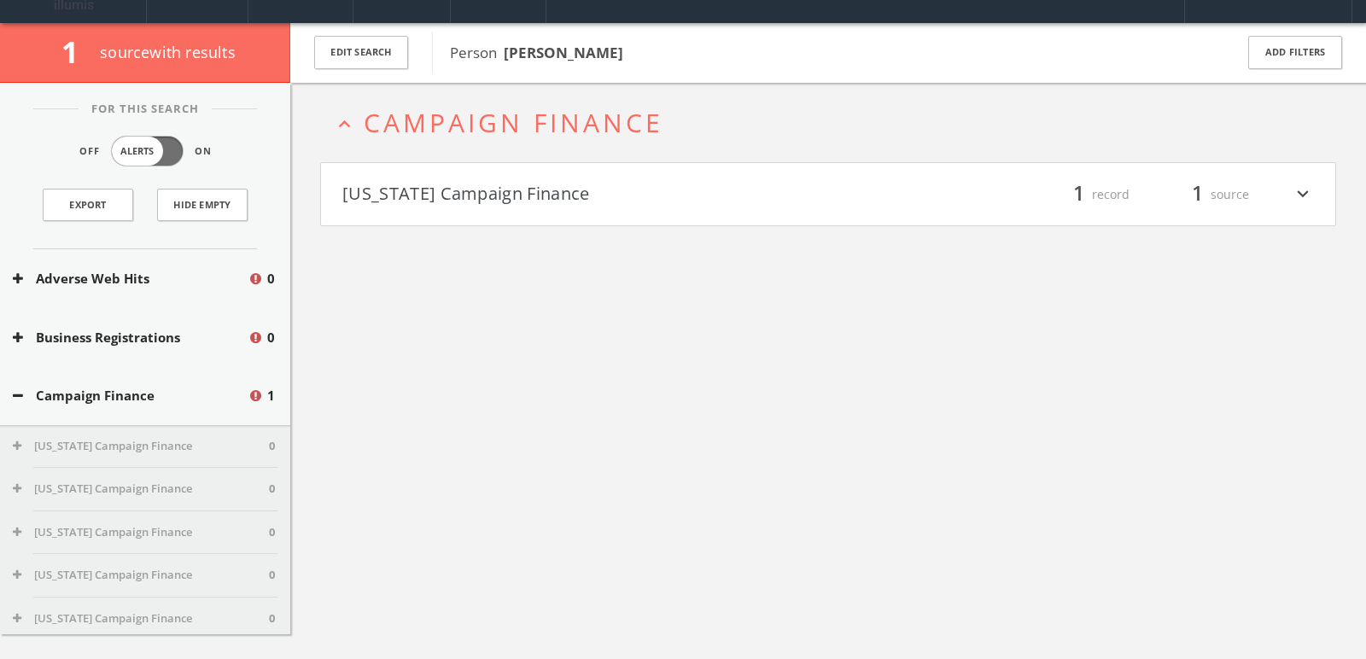 The height and width of the screenshot is (659, 1366). I want to click on button: Adverse Web Hits, so click(130, 278).